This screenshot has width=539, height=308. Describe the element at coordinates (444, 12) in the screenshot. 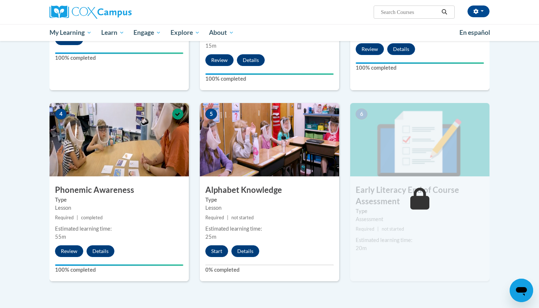

I see `button: Search` at that location.